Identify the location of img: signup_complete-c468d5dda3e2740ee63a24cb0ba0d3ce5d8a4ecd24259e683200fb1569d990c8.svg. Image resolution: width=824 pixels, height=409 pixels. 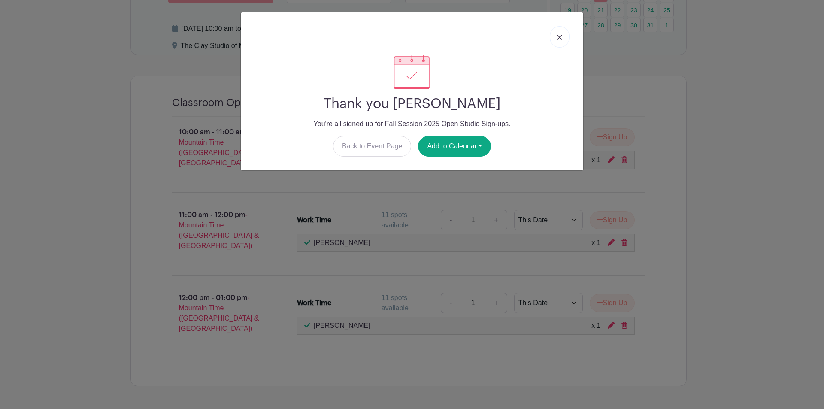
(412, 72).